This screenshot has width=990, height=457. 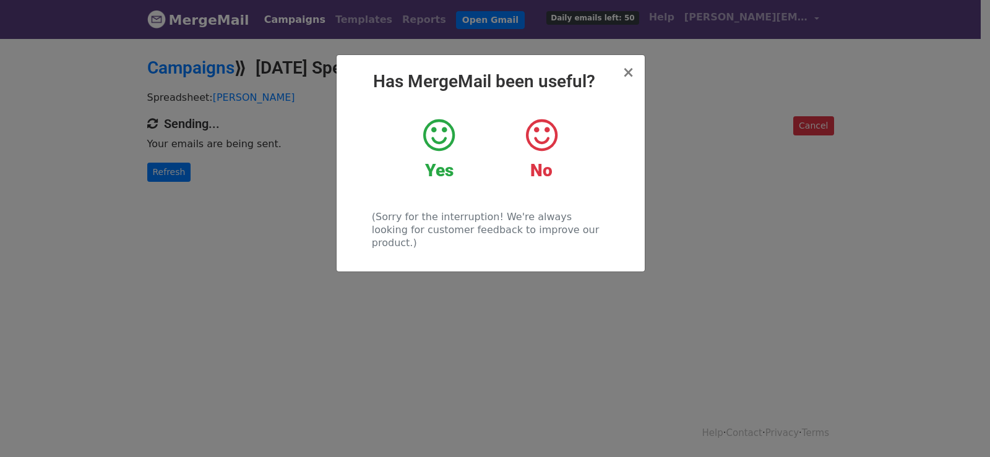 I want to click on a: No, so click(x=541, y=149).